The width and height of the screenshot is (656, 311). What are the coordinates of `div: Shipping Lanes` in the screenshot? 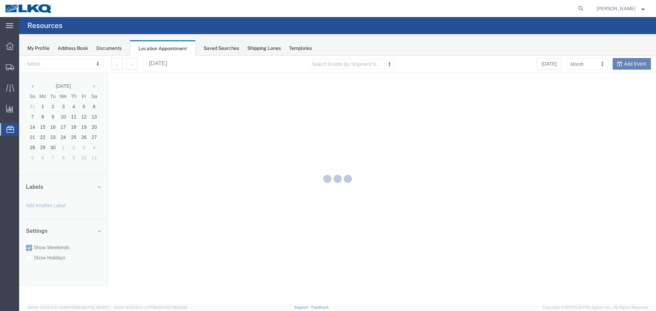 It's located at (264, 48).